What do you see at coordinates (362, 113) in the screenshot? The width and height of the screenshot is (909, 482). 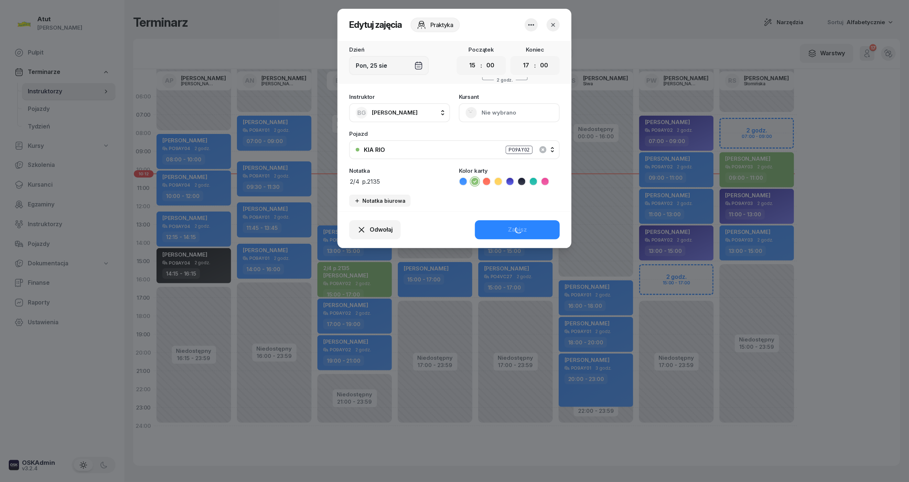 I see `span: BG` at bounding box center [362, 113].